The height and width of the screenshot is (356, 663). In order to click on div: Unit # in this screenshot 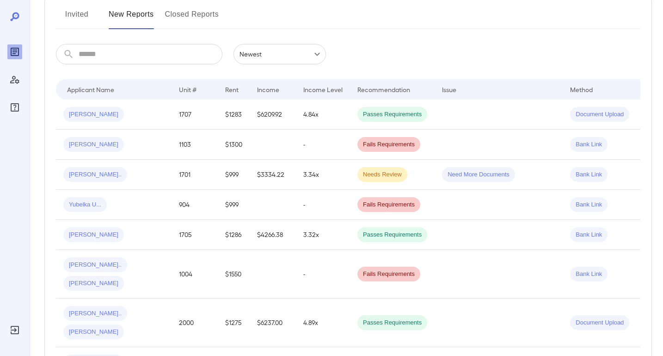, I will do `click(188, 89)`.